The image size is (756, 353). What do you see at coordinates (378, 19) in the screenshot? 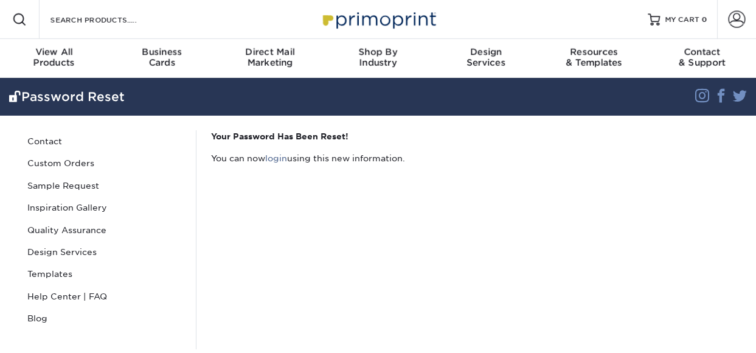
I see `img: Primoprint` at bounding box center [378, 19].